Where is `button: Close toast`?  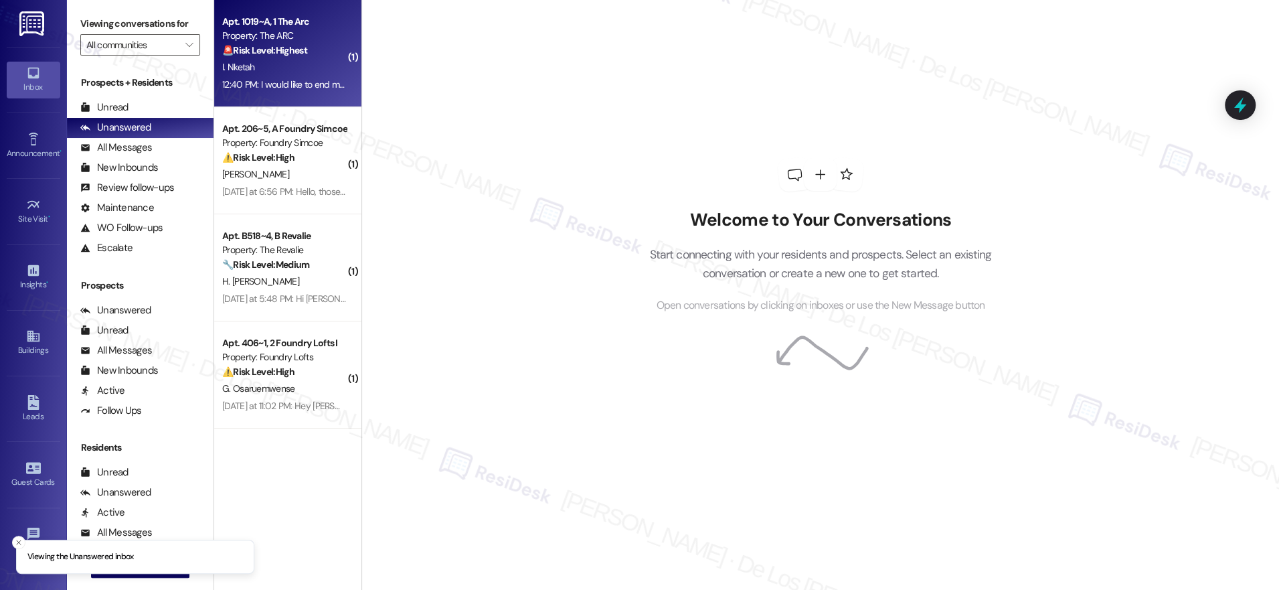 button: Close toast is located at coordinates (19, 542).